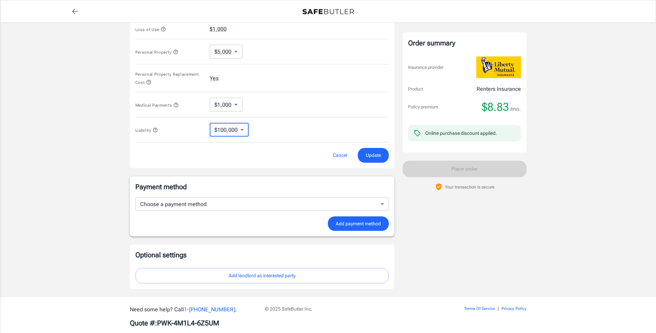  Describe the element at coordinates (426, 67) in the screenshot. I see `p: Insurance provider` at that location.